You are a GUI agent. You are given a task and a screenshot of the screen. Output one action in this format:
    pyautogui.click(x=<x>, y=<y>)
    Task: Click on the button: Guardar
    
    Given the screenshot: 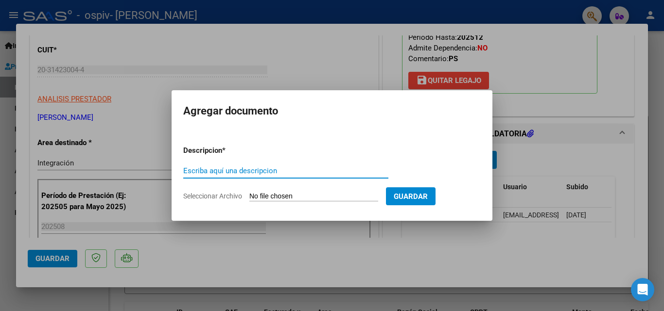 What is the action you would take?
    pyautogui.click(x=411, y=196)
    